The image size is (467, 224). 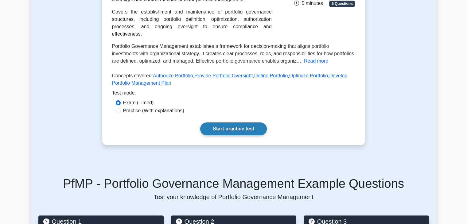 What do you see at coordinates (233, 129) in the screenshot?
I see `a: Start practice test` at bounding box center [233, 129].